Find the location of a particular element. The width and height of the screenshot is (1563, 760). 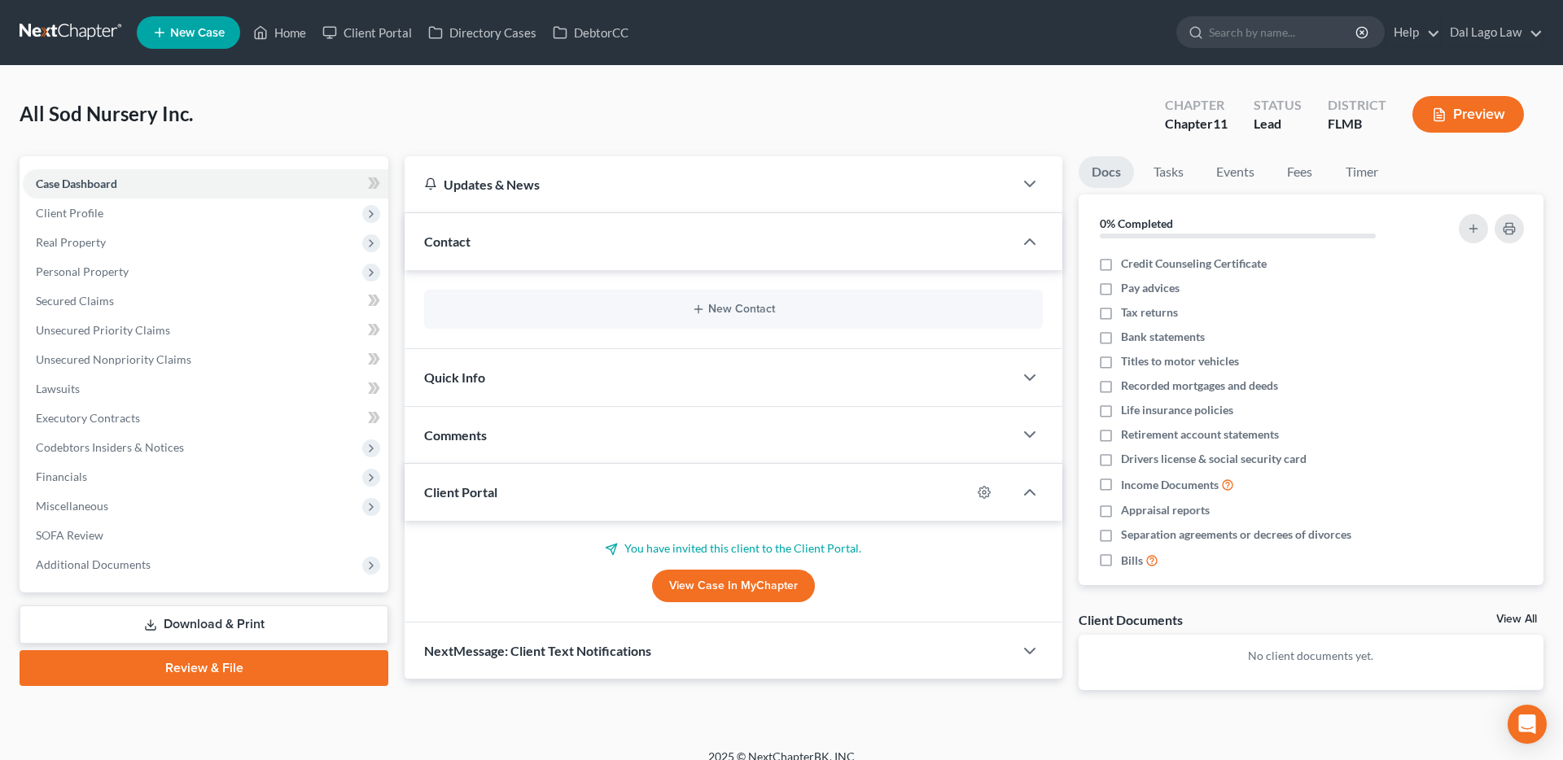

span: New Case is located at coordinates (197, 33).